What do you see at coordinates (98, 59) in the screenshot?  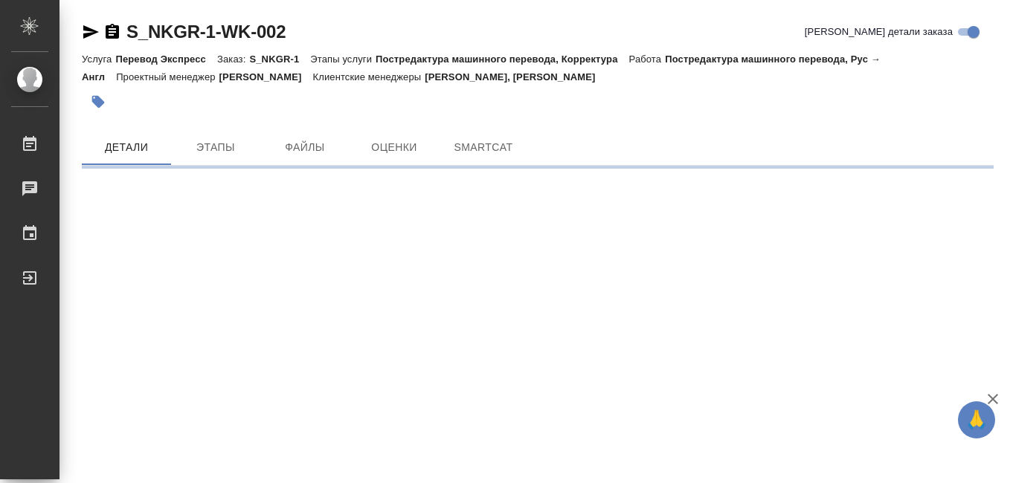 I see `p: Услуга` at bounding box center [98, 59].